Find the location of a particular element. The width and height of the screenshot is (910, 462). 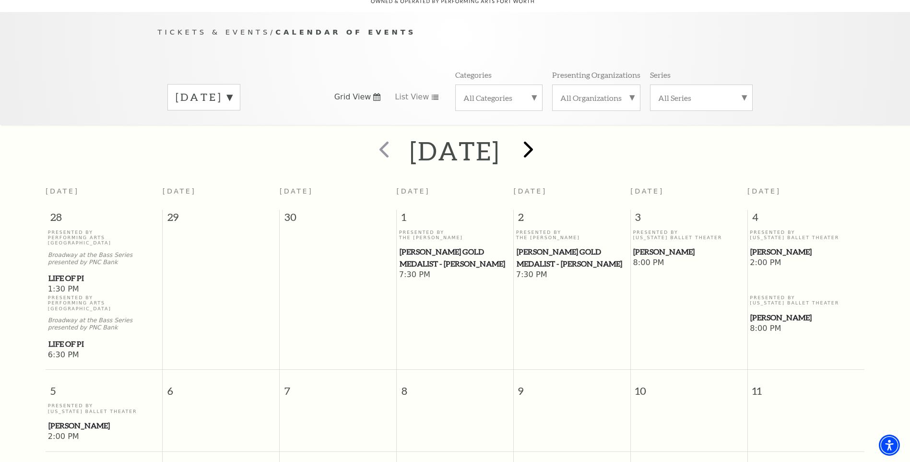

span: 10 is located at coordinates (689, 386).